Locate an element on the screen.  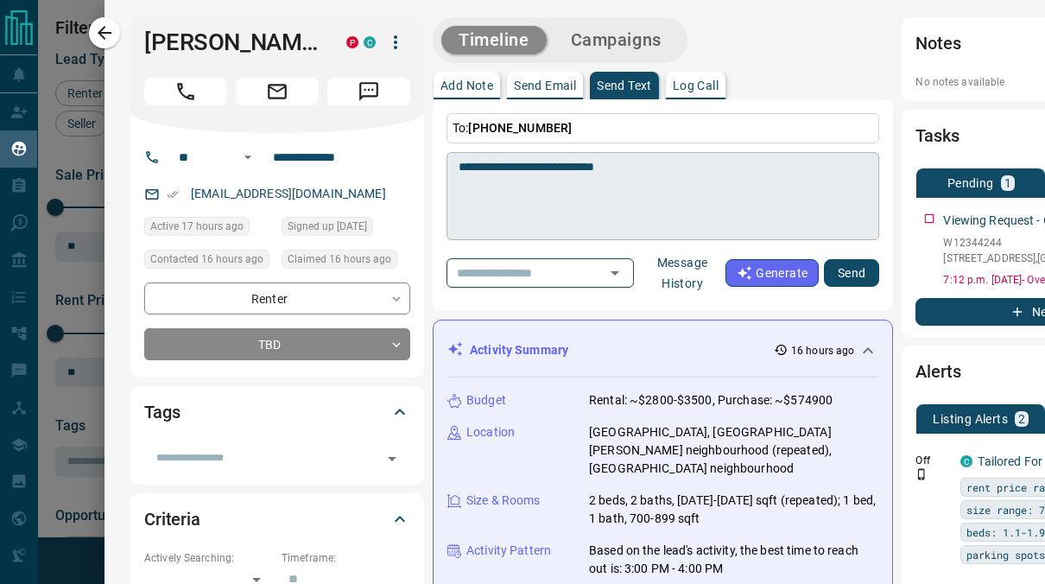
p: Log Call is located at coordinates (695, 86).